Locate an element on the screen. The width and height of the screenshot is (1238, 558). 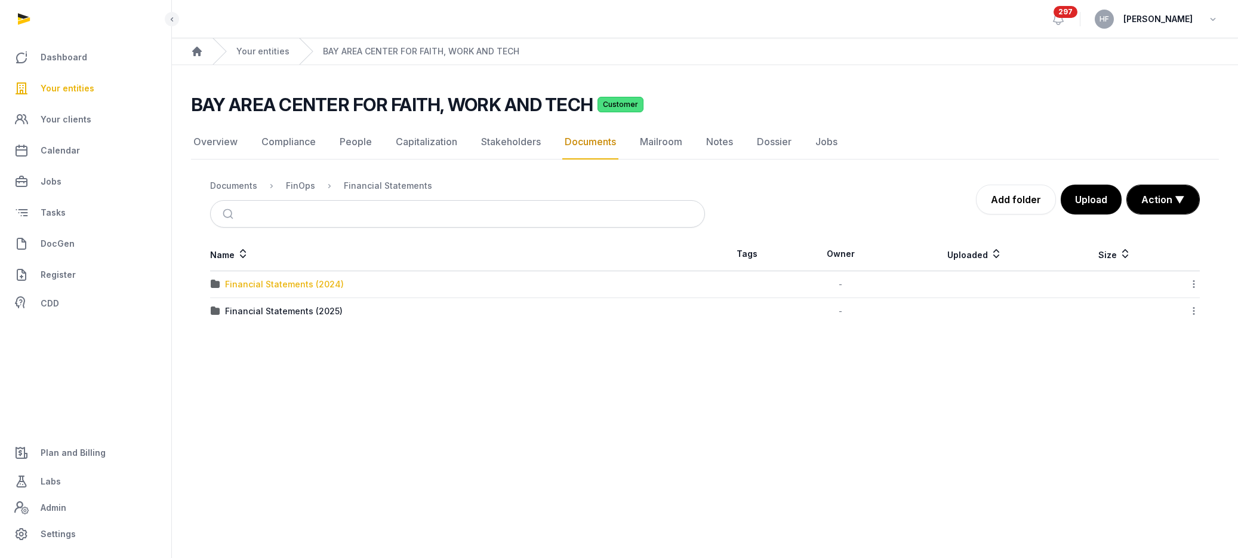
a: Capitalization is located at coordinates (426, 142).